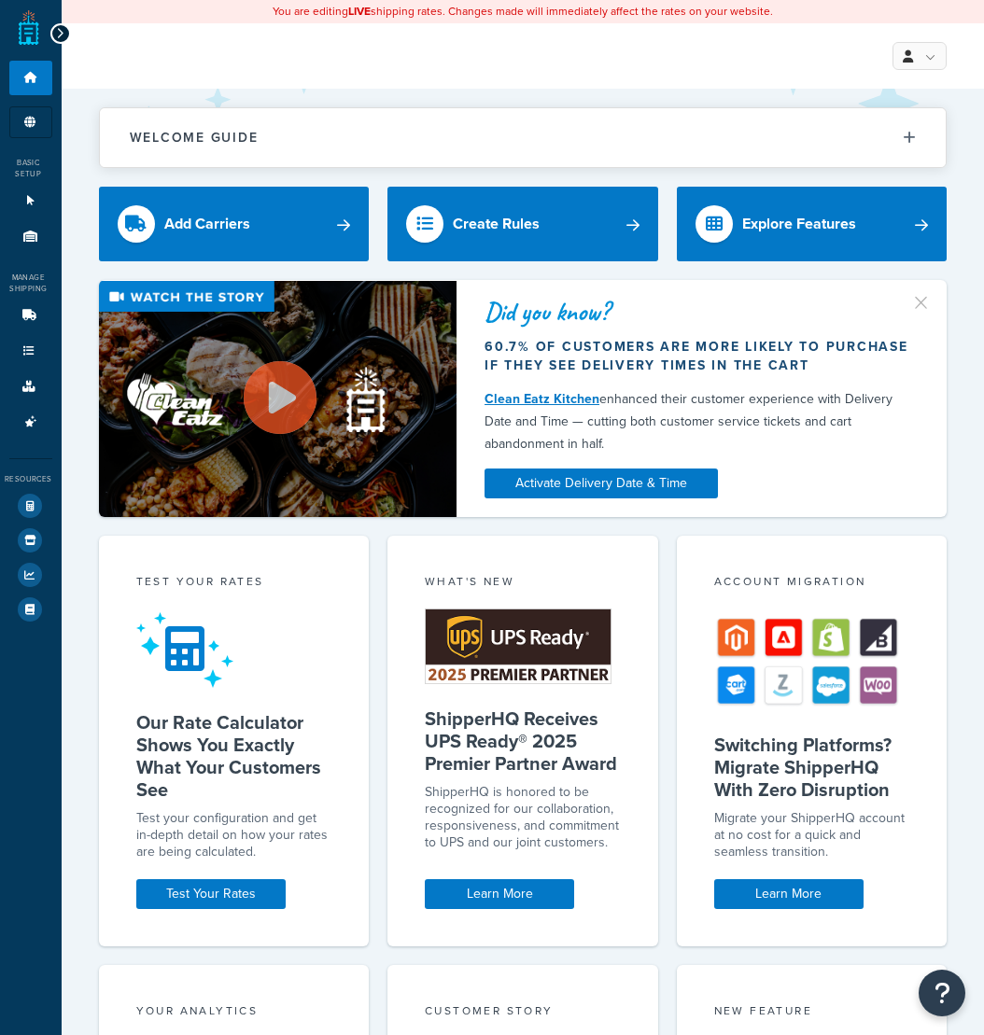  What do you see at coordinates (942, 993) in the screenshot?
I see `button: Open Resource Center` at bounding box center [942, 993].